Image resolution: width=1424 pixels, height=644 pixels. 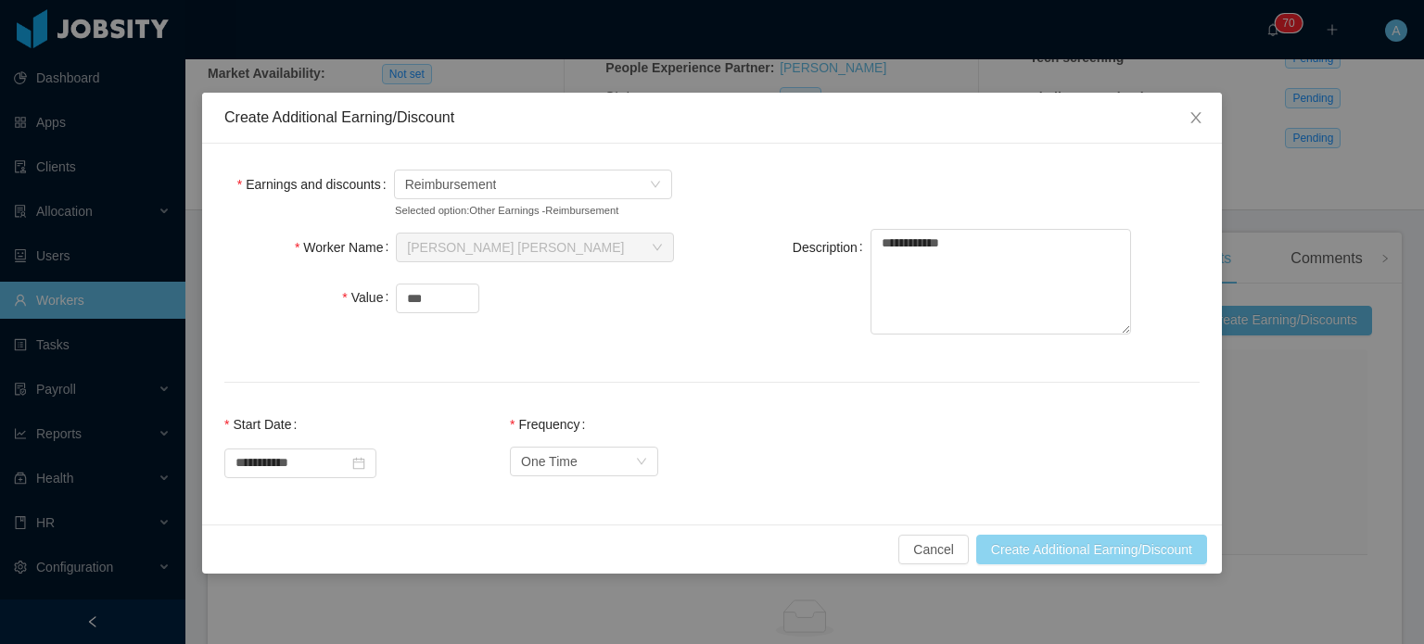 What do you see at coordinates (1001, 282) in the screenshot?
I see `textarea: Description` at bounding box center [1001, 282].